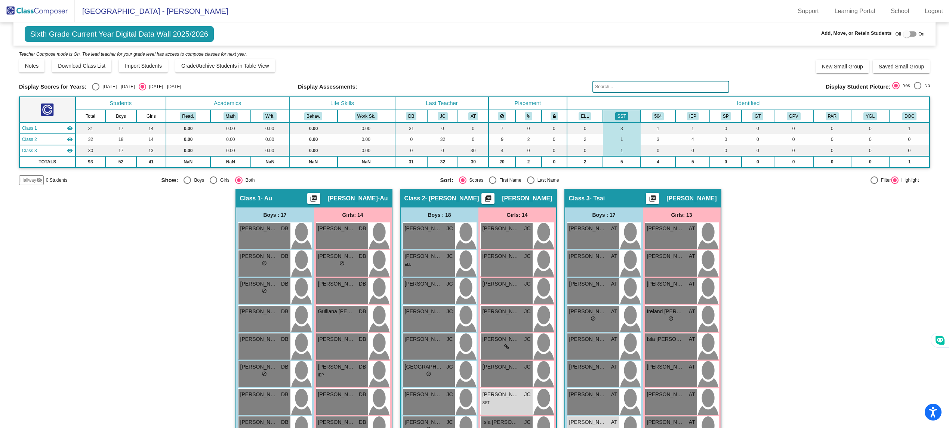  Describe the element at coordinates (502, 162) in the screenshot. I see `td: 20` at that location.